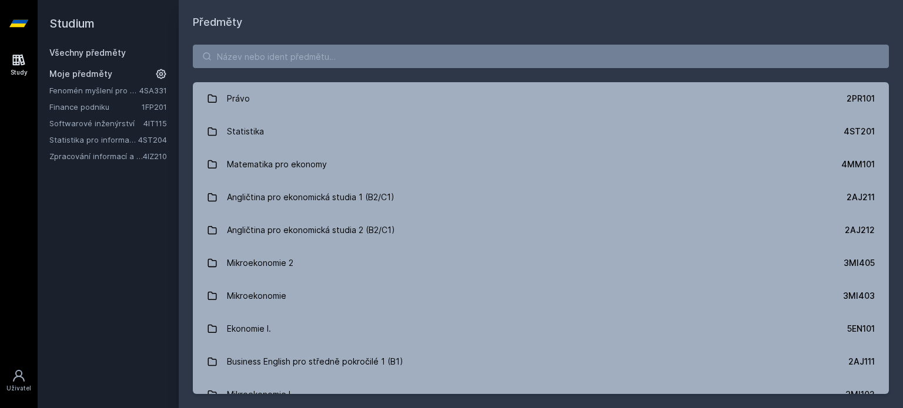 This screenshot has height=408, width=903. I want to click on a: Právo 2PR101, so click(541, 99).